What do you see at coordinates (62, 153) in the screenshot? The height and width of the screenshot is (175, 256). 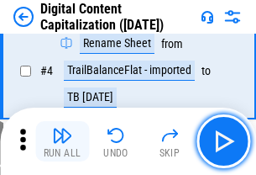 I see `div: Run All` at bounding box center [62, 153].